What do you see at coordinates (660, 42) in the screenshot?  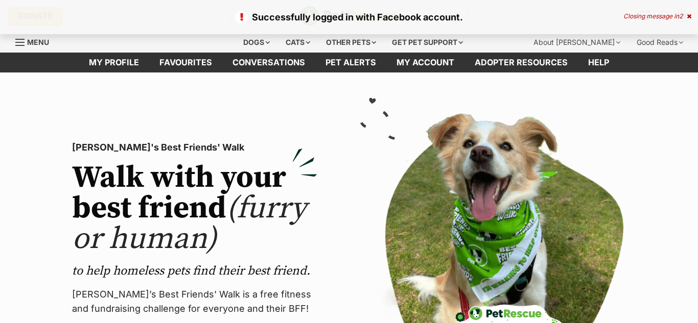 I see `div: Good Reads` at bounding box center [660, 42].